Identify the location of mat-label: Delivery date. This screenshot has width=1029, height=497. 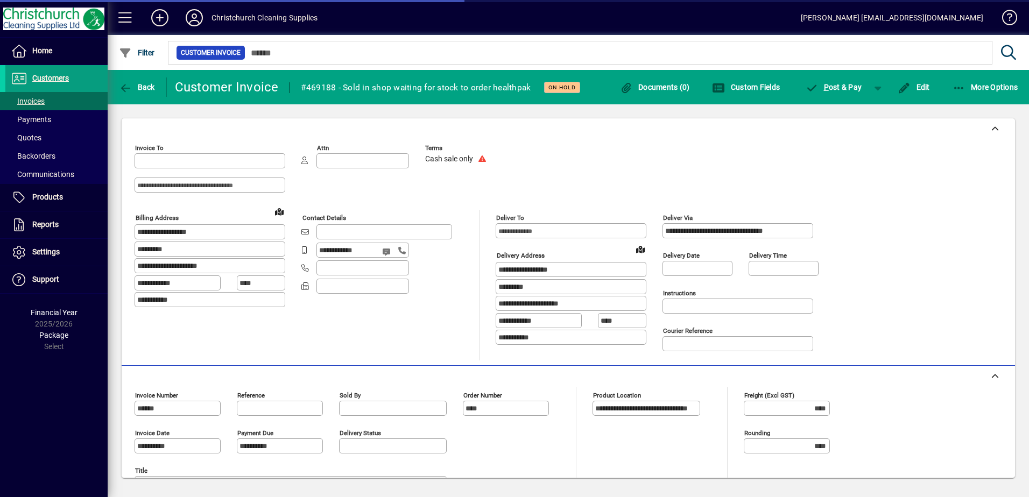
(681, 256).